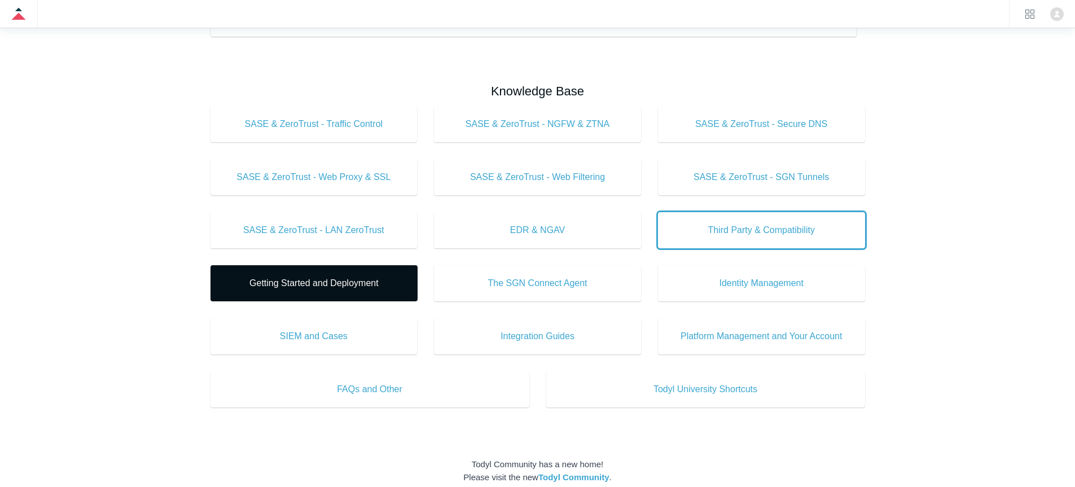 The image size is (1075, 487). I want to click on a: SASE & ZeroTrust - Traffic Control, so click(314, 124).